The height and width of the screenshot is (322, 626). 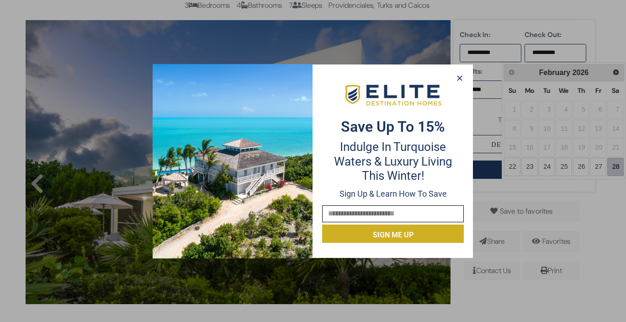 What do you see at coordinates (459, 78) in the screenshot?
I see `button: Close` at bounding box center [459, 78].